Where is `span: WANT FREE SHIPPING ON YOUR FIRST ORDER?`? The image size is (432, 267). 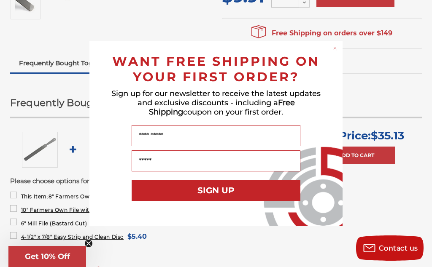 span: WANT FREE SHIPPING ON YOUR FIRST ORDER? is located at coordinates (216, 69).